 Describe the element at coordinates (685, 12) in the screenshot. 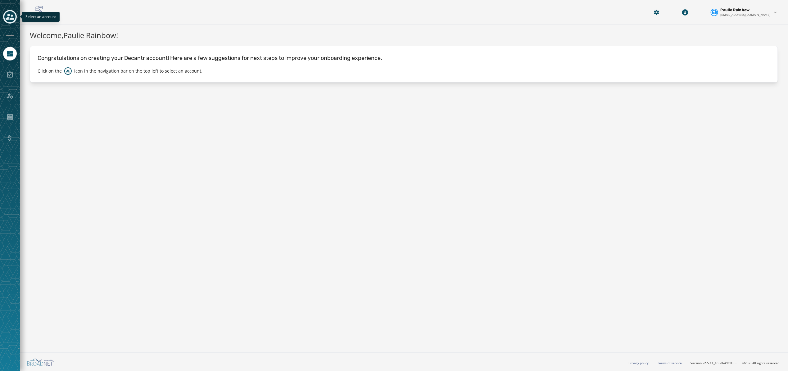

I see `button: Download Menu` at that location.